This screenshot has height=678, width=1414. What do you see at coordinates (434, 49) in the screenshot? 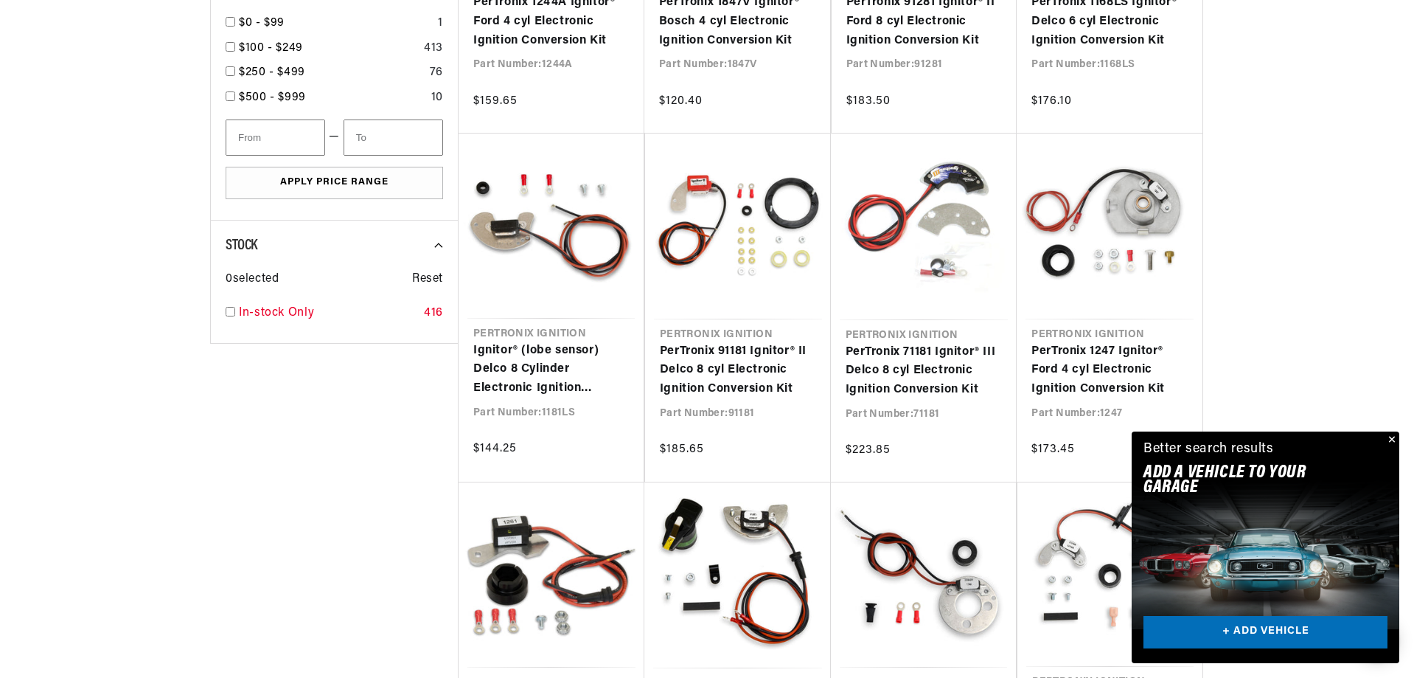
I see `div: 413` at bounding box center [434, 49].